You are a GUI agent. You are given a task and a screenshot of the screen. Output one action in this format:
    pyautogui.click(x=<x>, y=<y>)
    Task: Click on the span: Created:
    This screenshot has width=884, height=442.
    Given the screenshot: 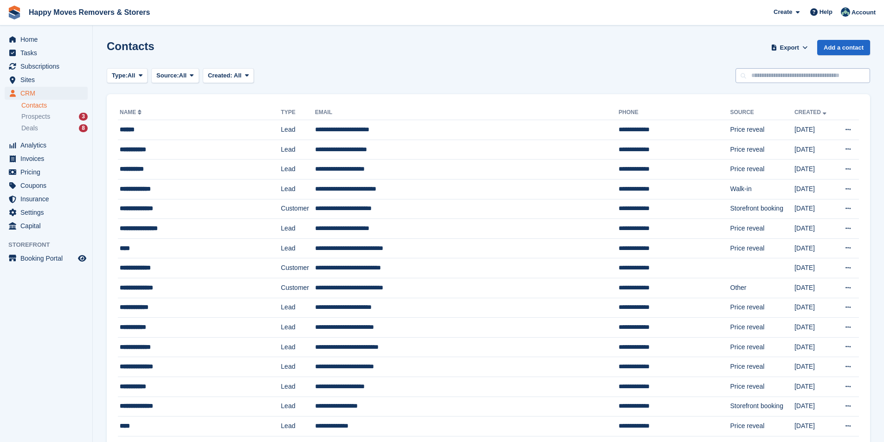 What is the action you would take?
    pyautogui.click(x=220, y=75)
    